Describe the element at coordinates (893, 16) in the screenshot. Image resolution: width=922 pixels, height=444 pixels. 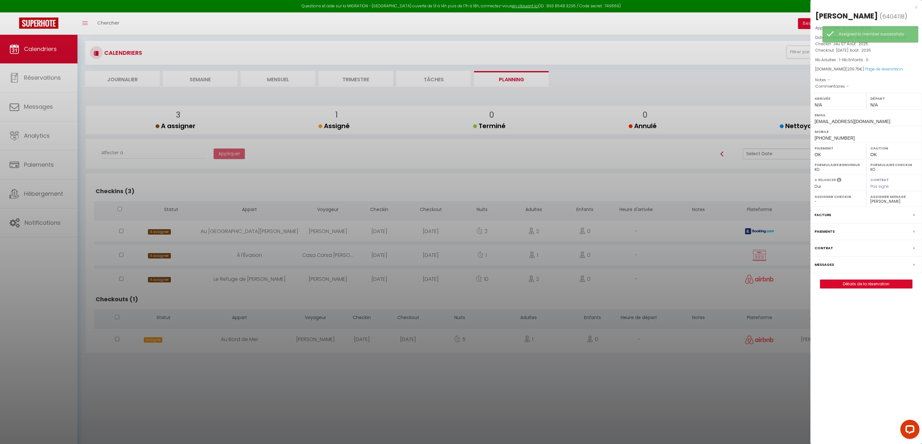
I see `span: 6404118` at that location.